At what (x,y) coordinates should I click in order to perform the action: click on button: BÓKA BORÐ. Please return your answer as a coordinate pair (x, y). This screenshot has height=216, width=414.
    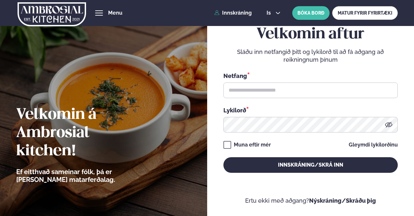
    Looking at the image, I should click on (311, 13).